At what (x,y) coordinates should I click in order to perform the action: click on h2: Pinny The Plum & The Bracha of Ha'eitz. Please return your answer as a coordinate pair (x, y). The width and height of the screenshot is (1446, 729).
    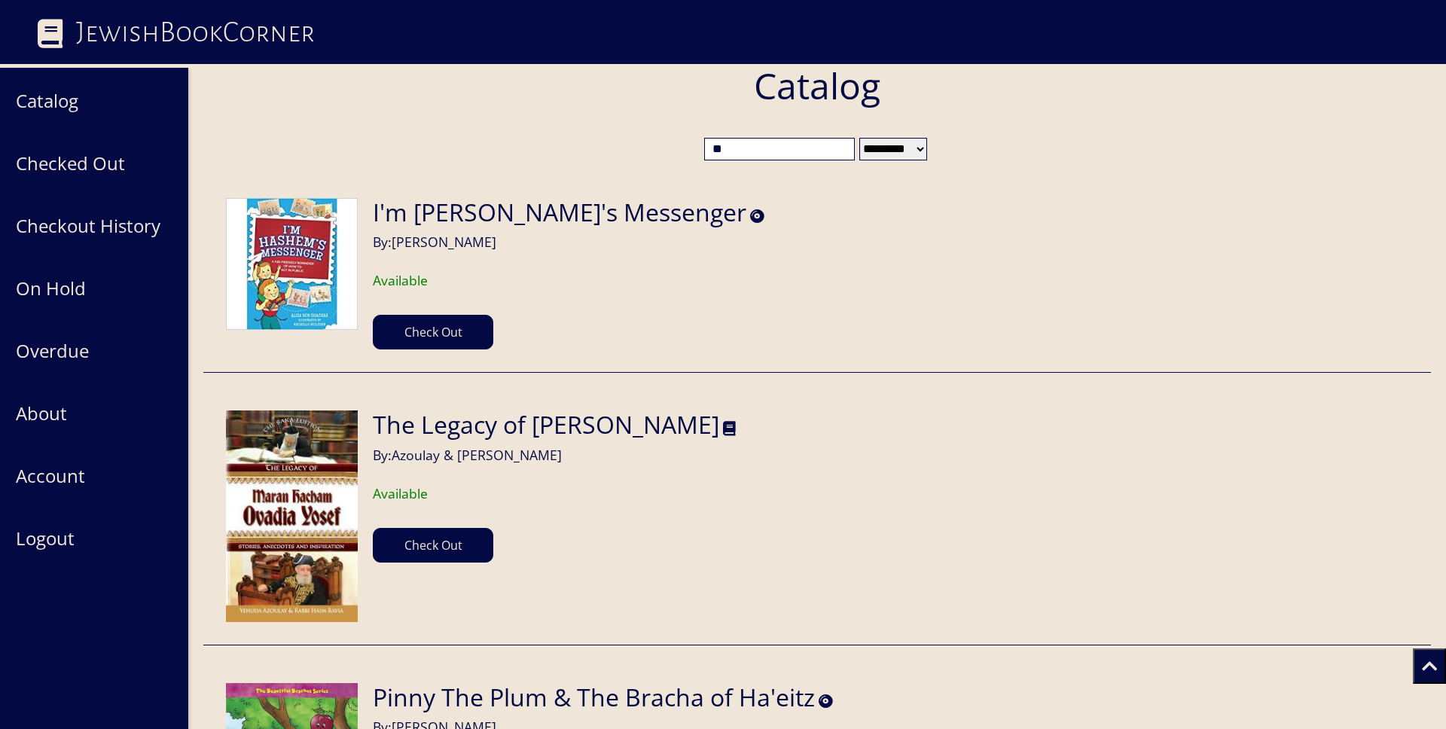
    Looking at the image, I should click on (593, 697).